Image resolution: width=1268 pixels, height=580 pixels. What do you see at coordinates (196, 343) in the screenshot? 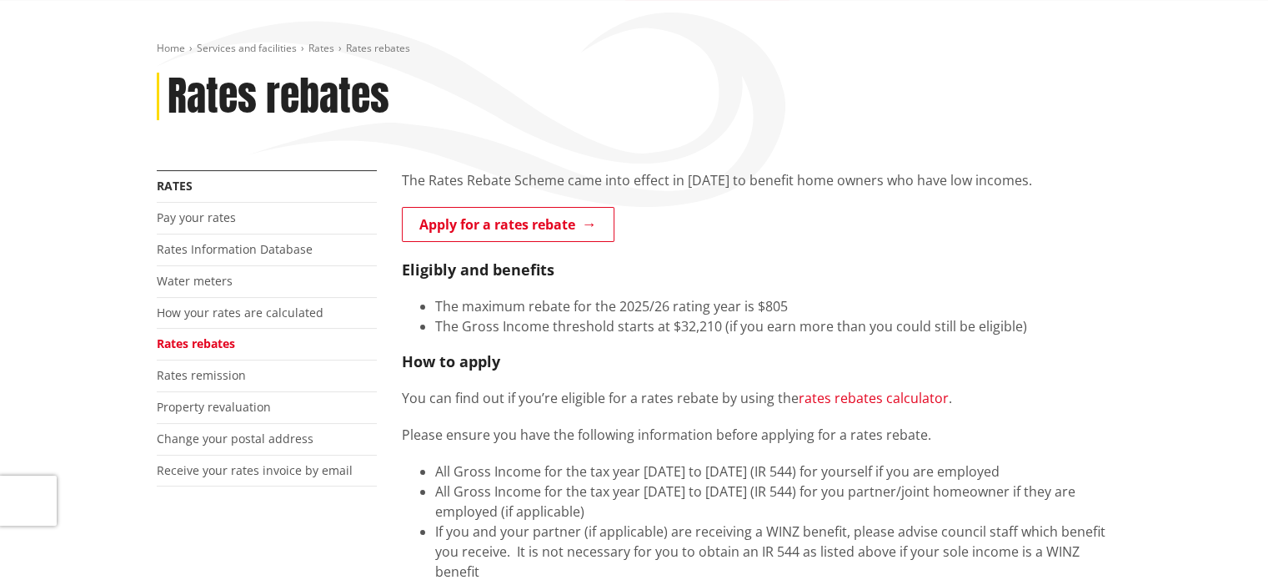
I see `a: Rates rebates` at bounding box center [196, 343].